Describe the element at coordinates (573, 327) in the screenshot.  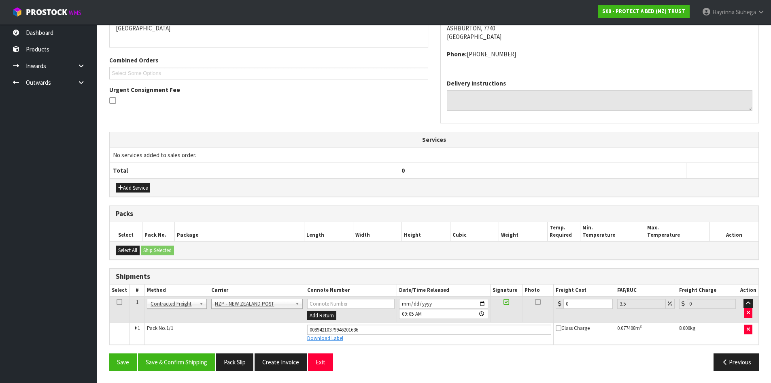
I see `span: Glass Charge` at that location.